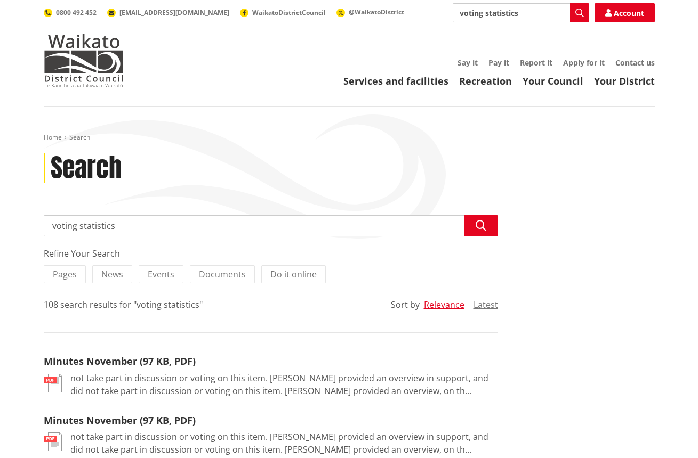 Image resolution: width=698 pixels, height=458 pixels. I want to click on div: Sort by, so click(405, 305).